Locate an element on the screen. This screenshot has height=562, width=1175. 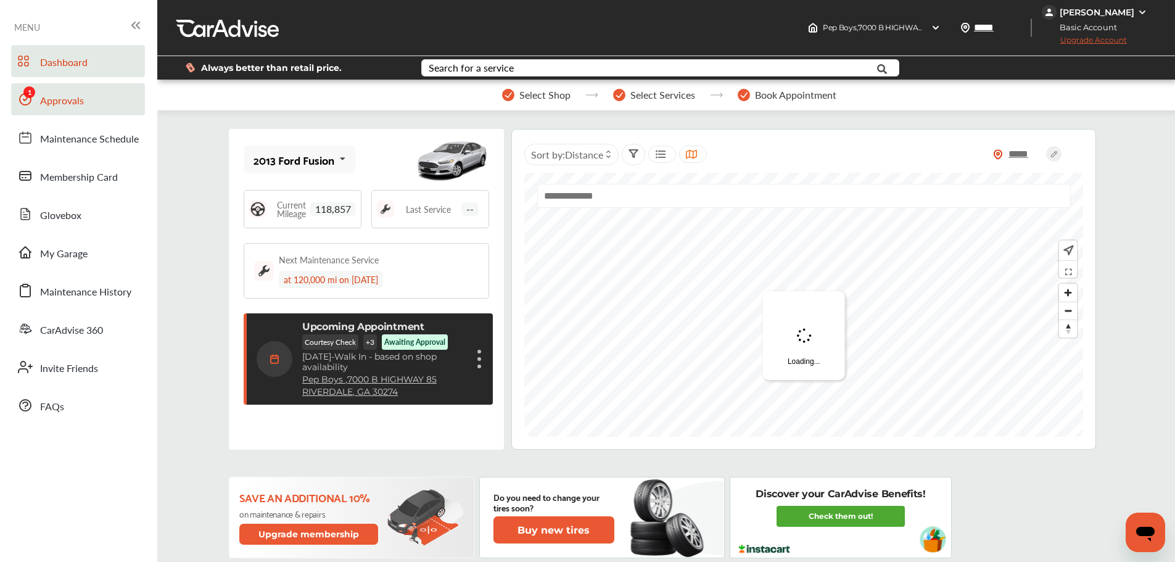
a: My Garage is located at coordinates (78, 252).